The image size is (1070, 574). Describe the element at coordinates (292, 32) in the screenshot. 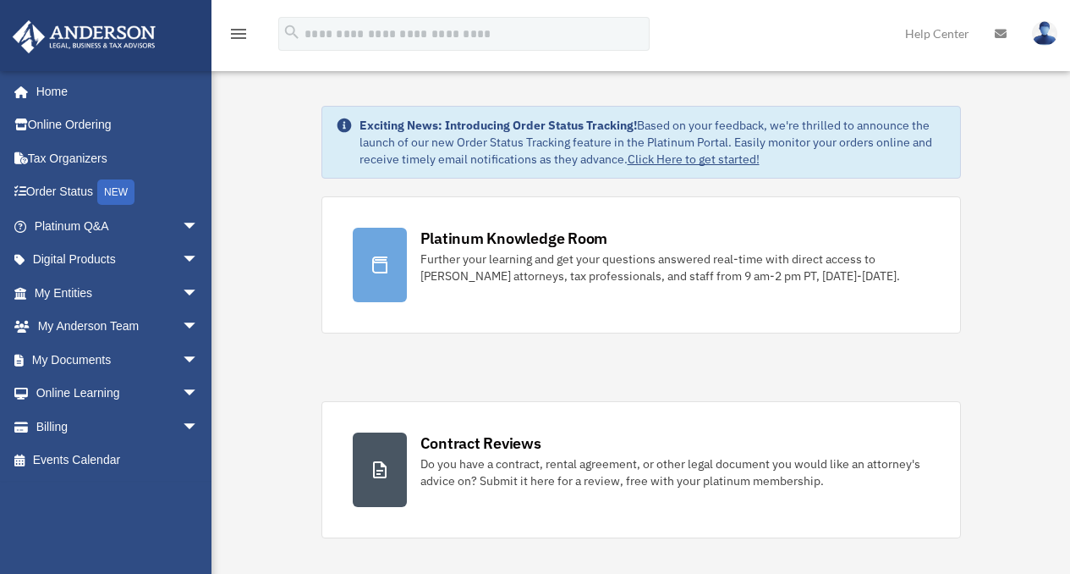

I see `i: search` at that location.